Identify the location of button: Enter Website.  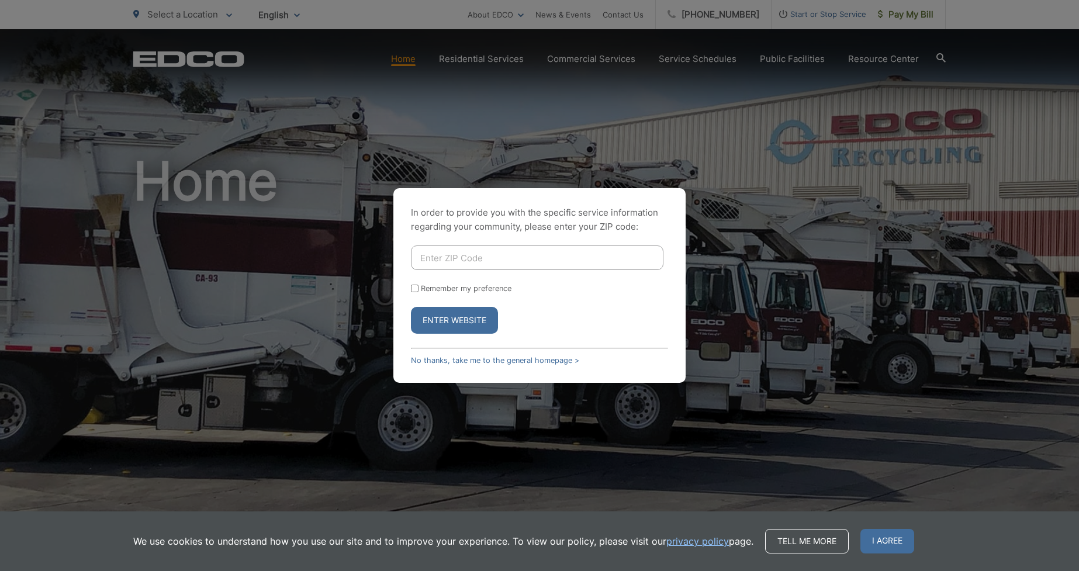
(454, 320).